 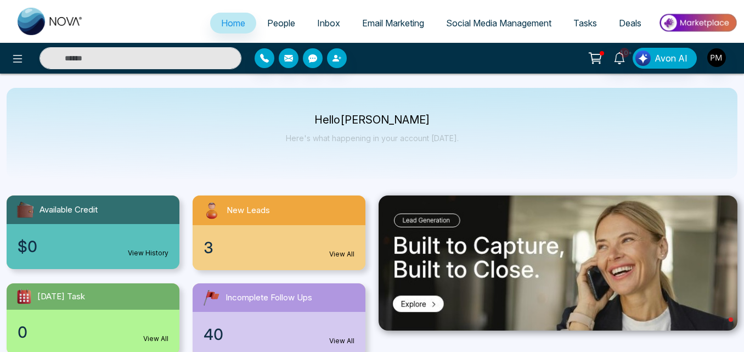 What do you see at coordinates (499, 23) in the screenshot?
I see `a: Social Media Management` at bounding box center [499, 23].